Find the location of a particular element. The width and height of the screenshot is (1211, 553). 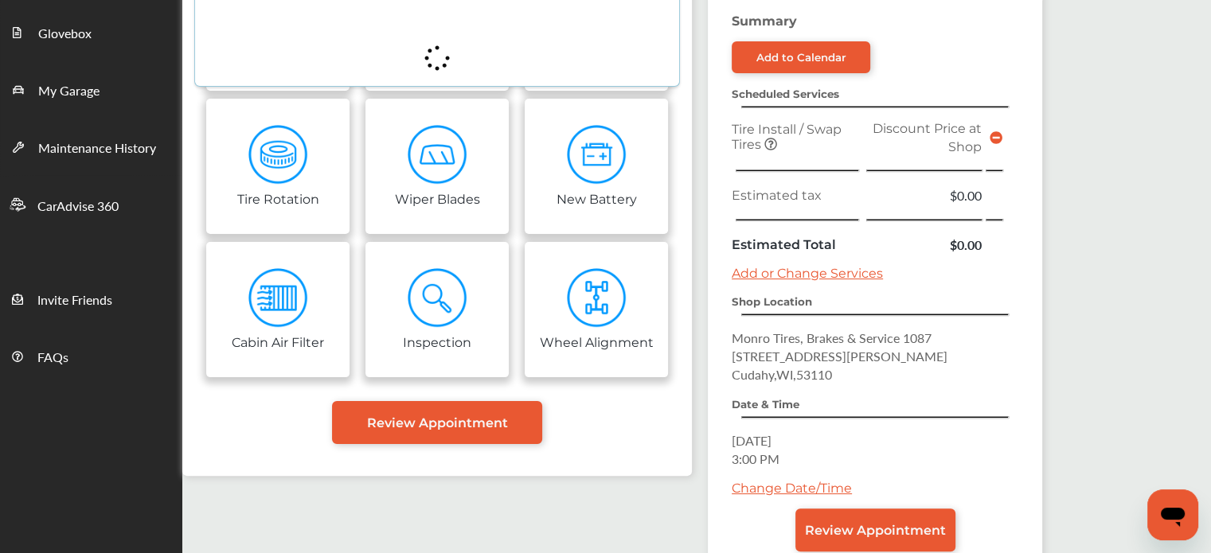

strong: Shop Location is located at coordinates (771, 302).